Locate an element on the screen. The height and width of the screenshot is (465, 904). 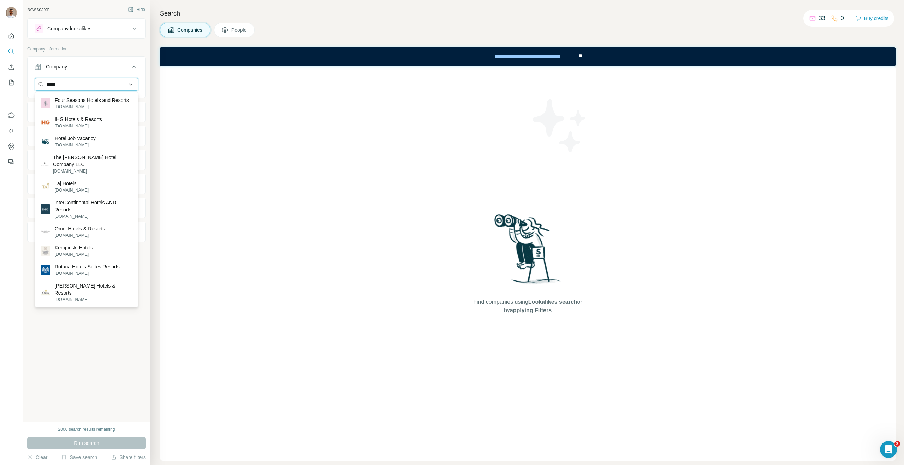
img: Taj Hotels is located at coordinates (46, 187).